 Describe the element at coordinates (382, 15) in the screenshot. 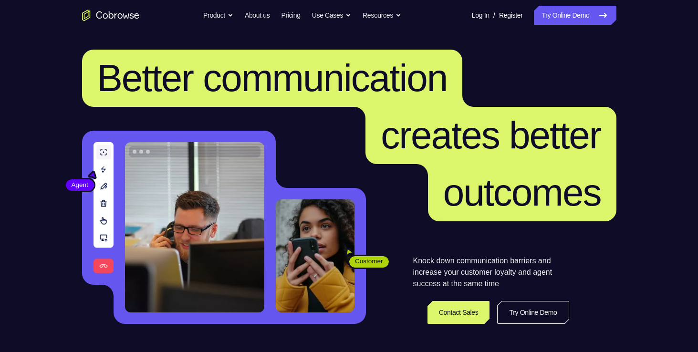

I see `button: Resources` at that location.